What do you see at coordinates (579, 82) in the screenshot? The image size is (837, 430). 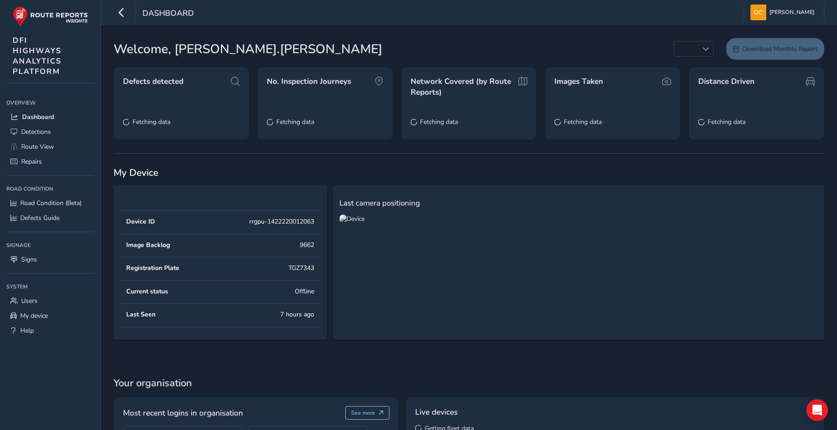 I see `span: Images Taken` at bounding box center [579, 82].